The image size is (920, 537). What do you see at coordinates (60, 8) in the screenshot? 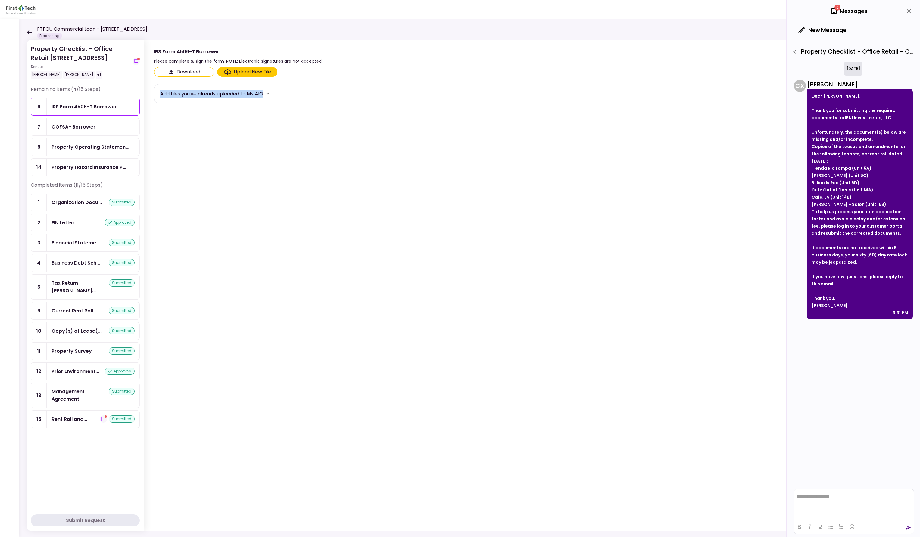
I see `body: Rich Text Area. Press ALT-0 for help.` at bounding box center [60, 8].